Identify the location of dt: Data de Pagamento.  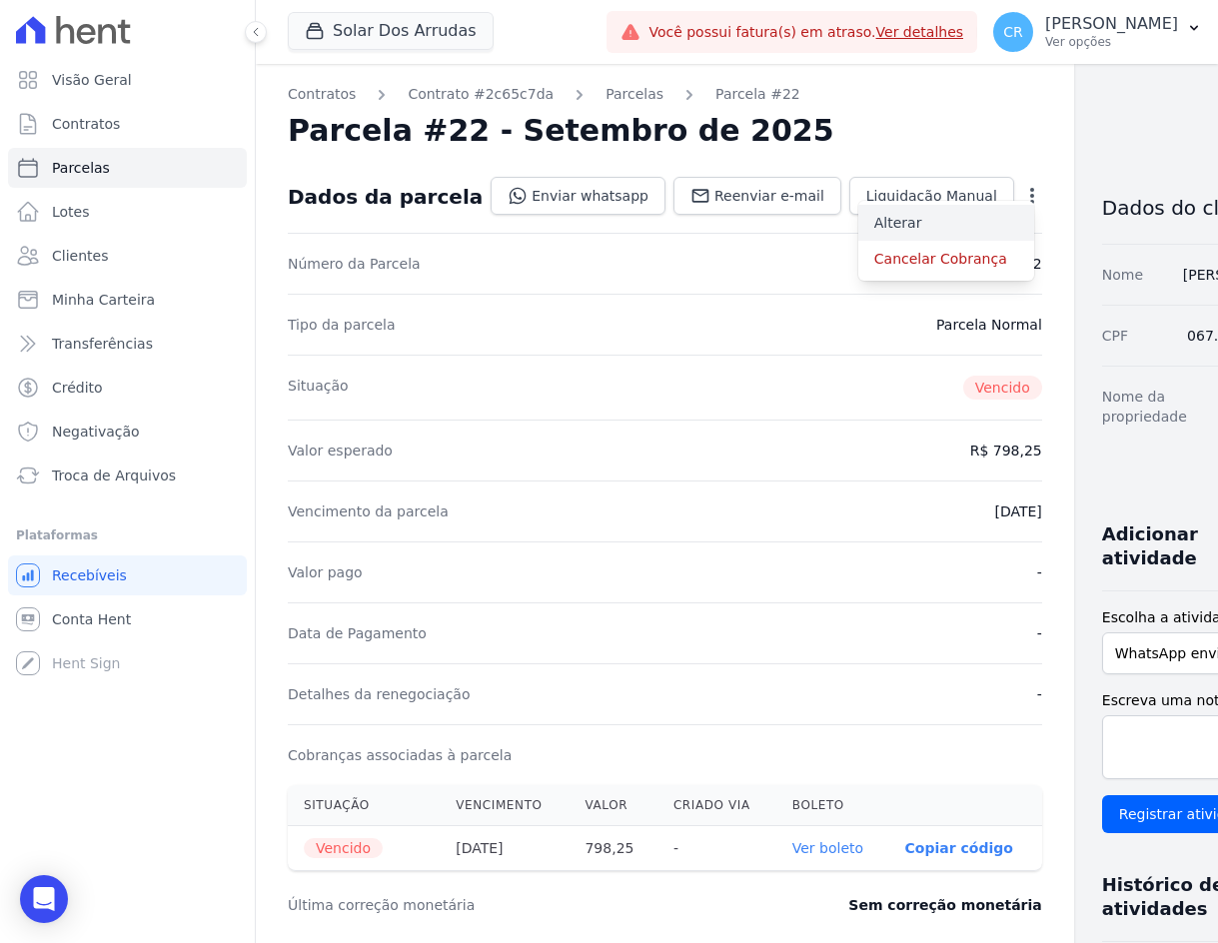
(357, 633).